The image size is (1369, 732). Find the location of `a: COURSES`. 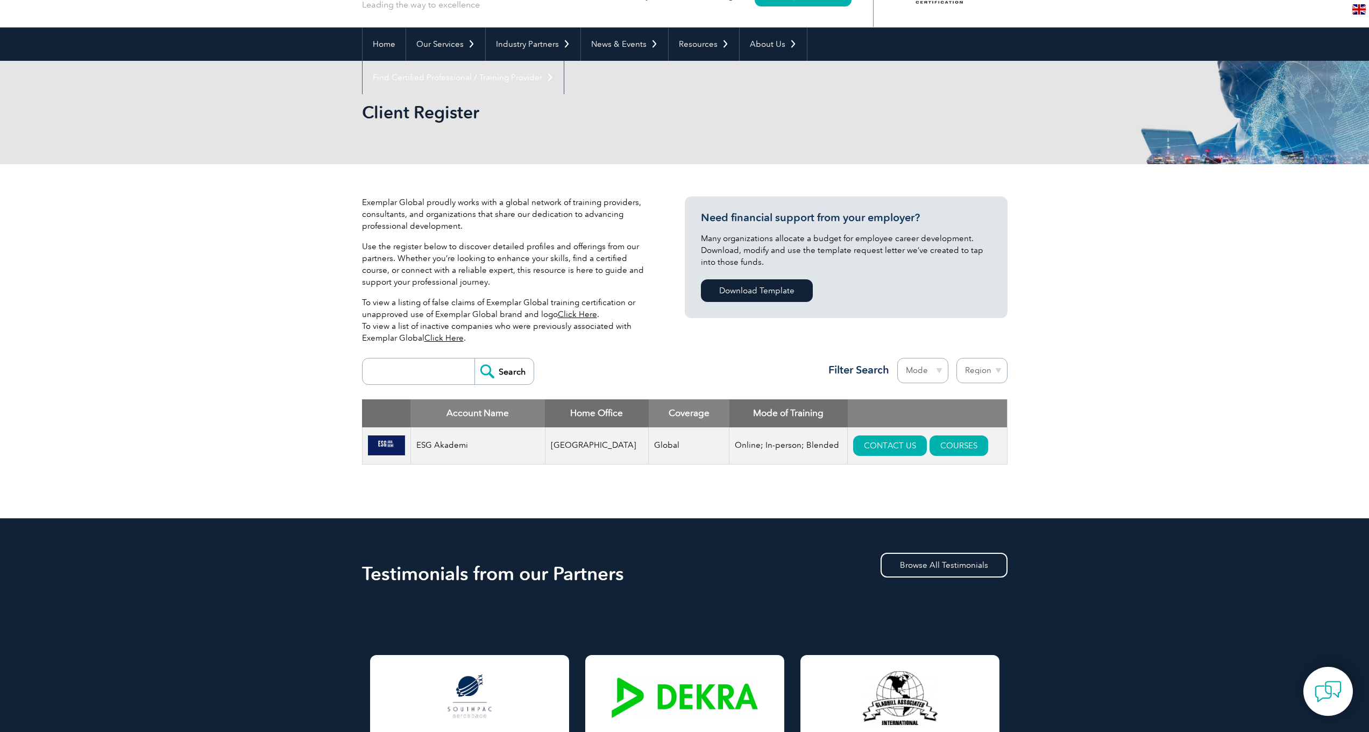

a: COURSES is located at coordinates (959, 445).